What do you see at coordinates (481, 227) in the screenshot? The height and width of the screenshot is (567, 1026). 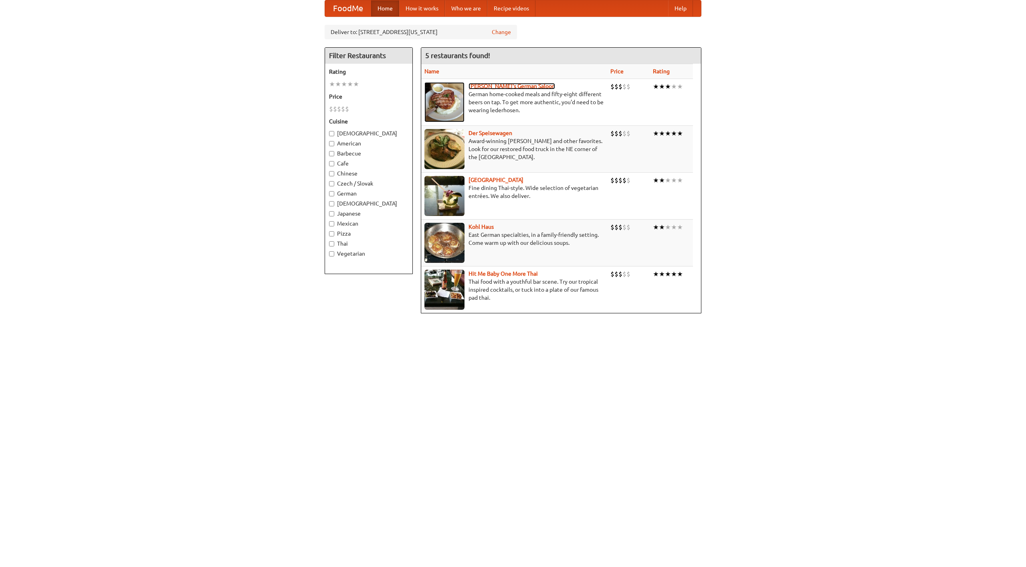 I see `b: Kohl Haus` at bounding box center [481, 227].